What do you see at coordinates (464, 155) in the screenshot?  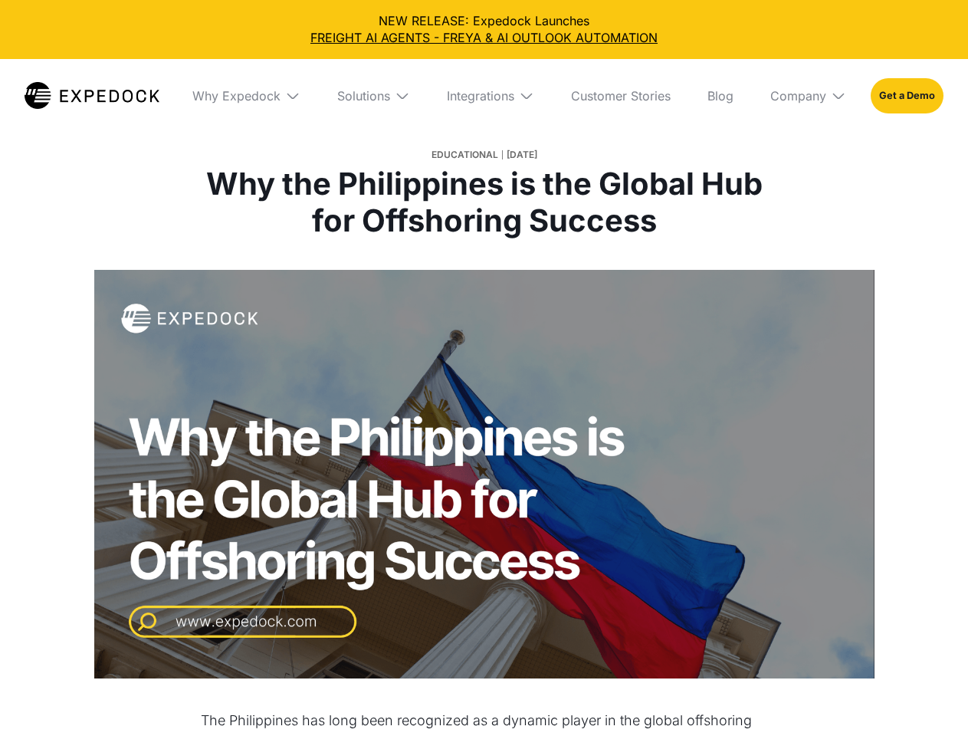 I see `div: Educational` at bounding box center [464, 155].